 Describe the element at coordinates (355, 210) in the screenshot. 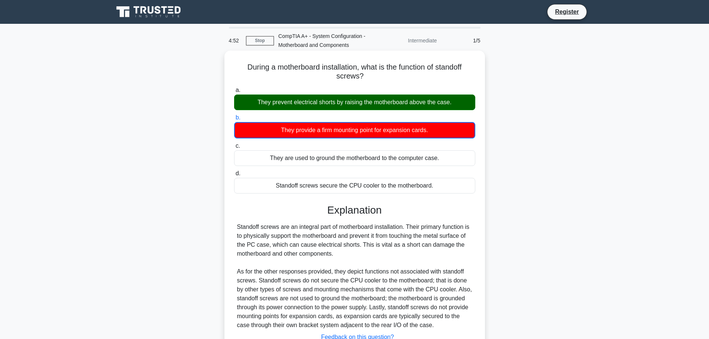

I see `h3: Explanation` at that location.